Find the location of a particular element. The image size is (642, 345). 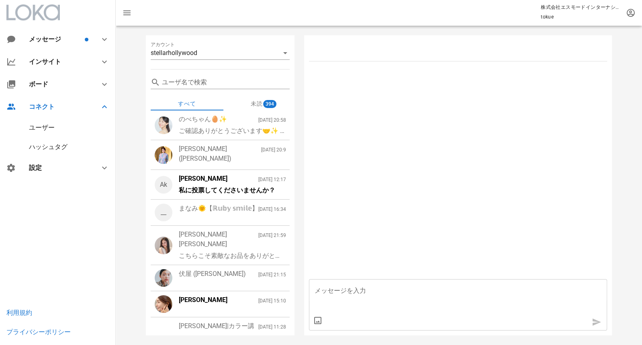

div: stellarhollywood is located at coordinates (174, 53).